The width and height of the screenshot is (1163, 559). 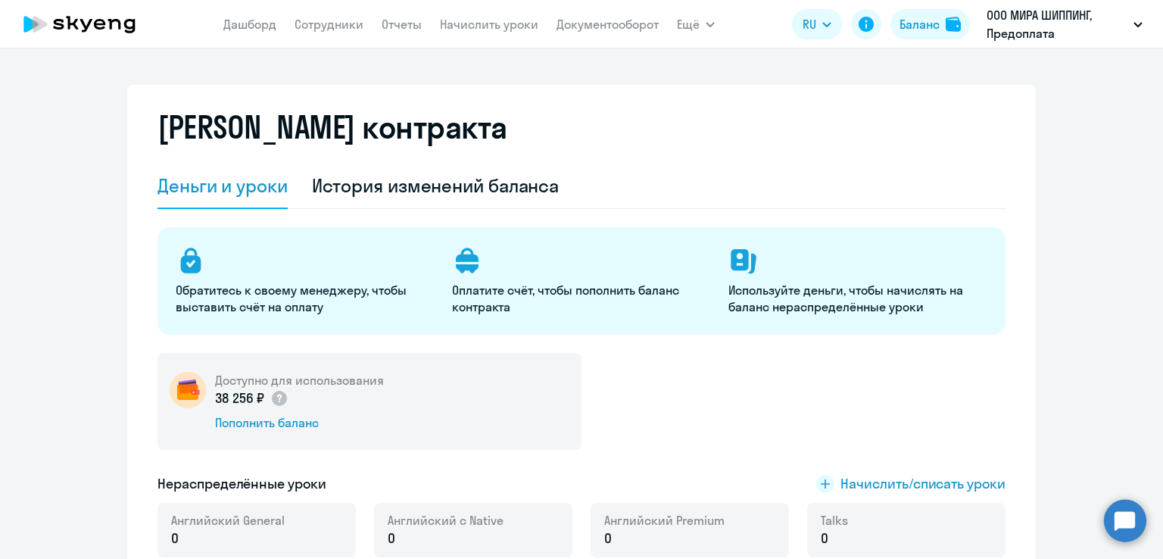 I want to click on h5: Доступно для использования, so click(x=299, y=380).